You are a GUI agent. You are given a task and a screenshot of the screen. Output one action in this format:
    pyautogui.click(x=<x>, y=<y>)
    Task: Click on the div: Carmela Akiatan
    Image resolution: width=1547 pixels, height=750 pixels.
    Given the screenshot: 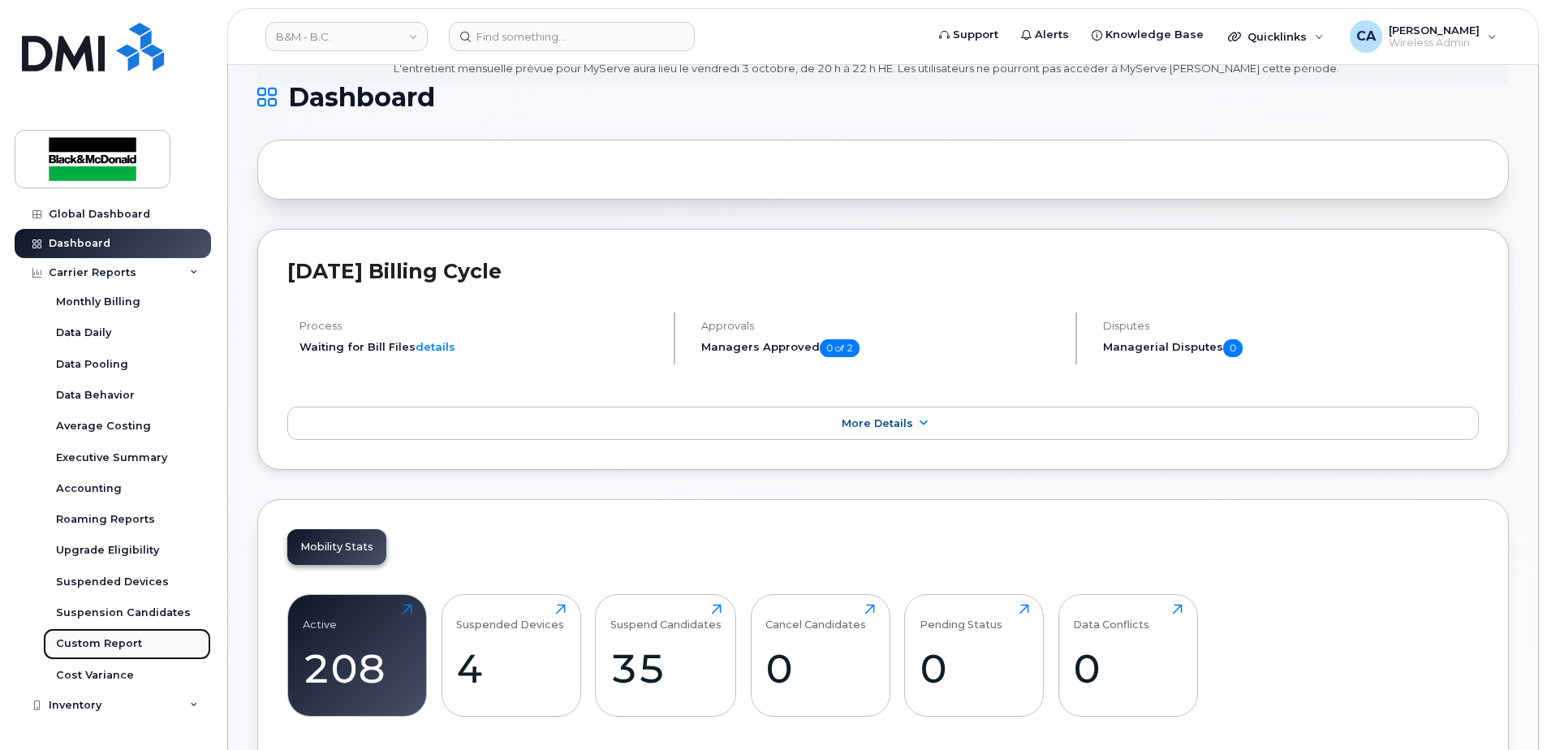 What is the action you would take?
    pyautogui.click(x=1423, y=37)
    